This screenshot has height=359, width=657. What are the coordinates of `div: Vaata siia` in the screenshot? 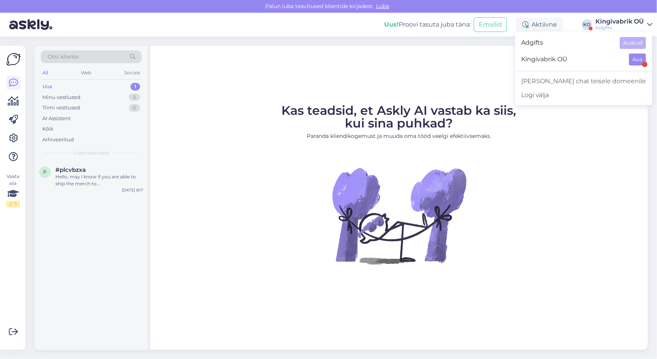 It's located at (13, 190).